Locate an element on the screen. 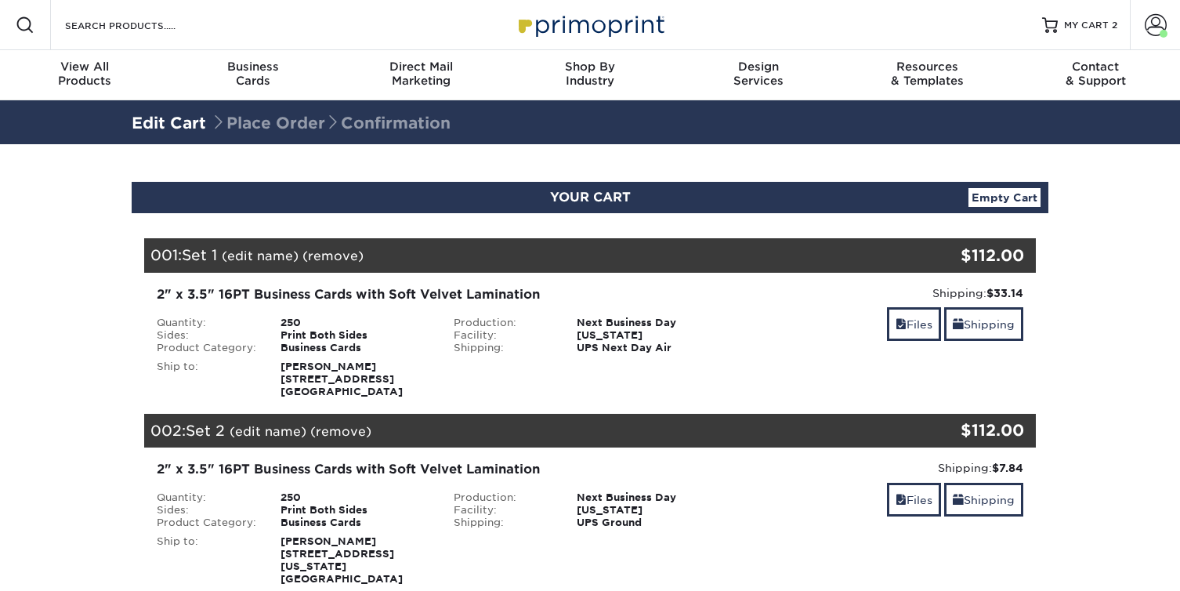 The width and height of the screenshot is (1180, 591). span: Set 1 is located at coordinates (199, 255).